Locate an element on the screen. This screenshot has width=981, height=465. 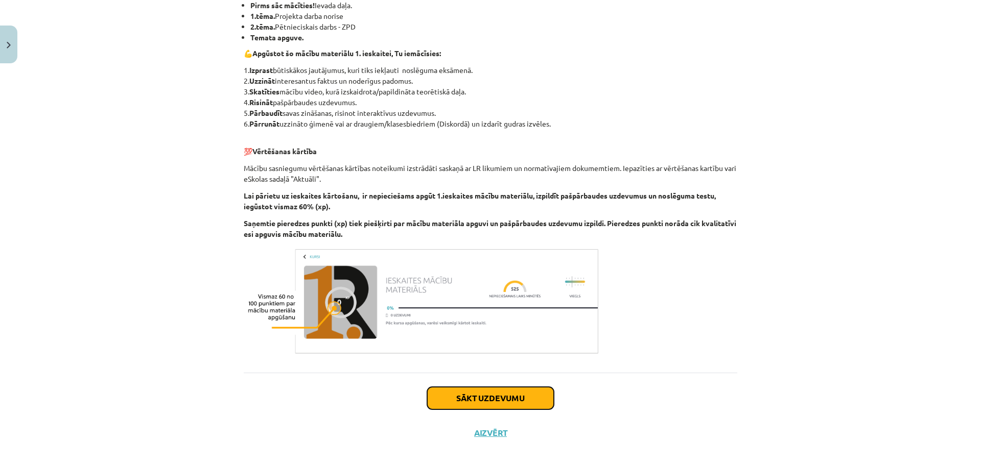
b: Pirms sāc mācīties! is located at coordinates (283, 5).